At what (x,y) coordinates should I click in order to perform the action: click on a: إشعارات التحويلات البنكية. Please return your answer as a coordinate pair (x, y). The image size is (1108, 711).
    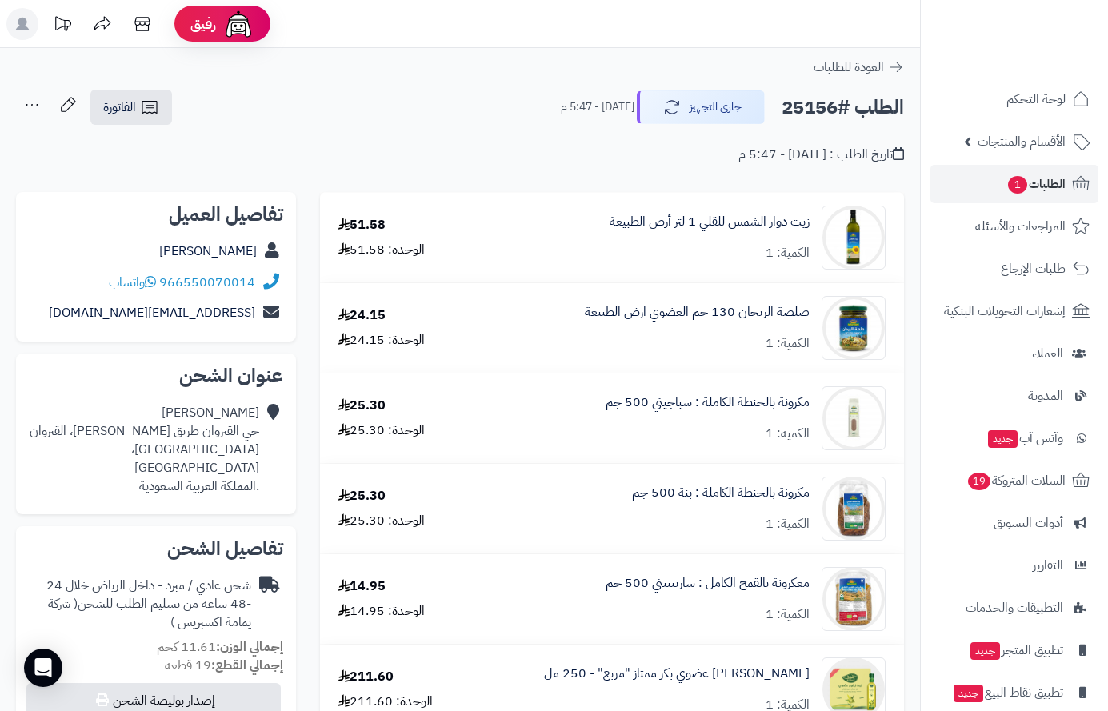
    Looking at the image, I should click on (1014, 311).